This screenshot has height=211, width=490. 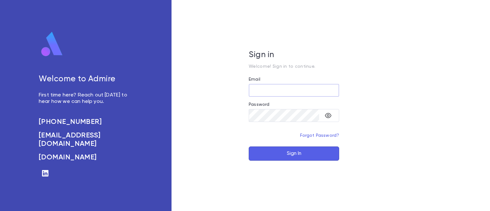 I want to click on a: Forgot Password?, so click(x=320, y=136).